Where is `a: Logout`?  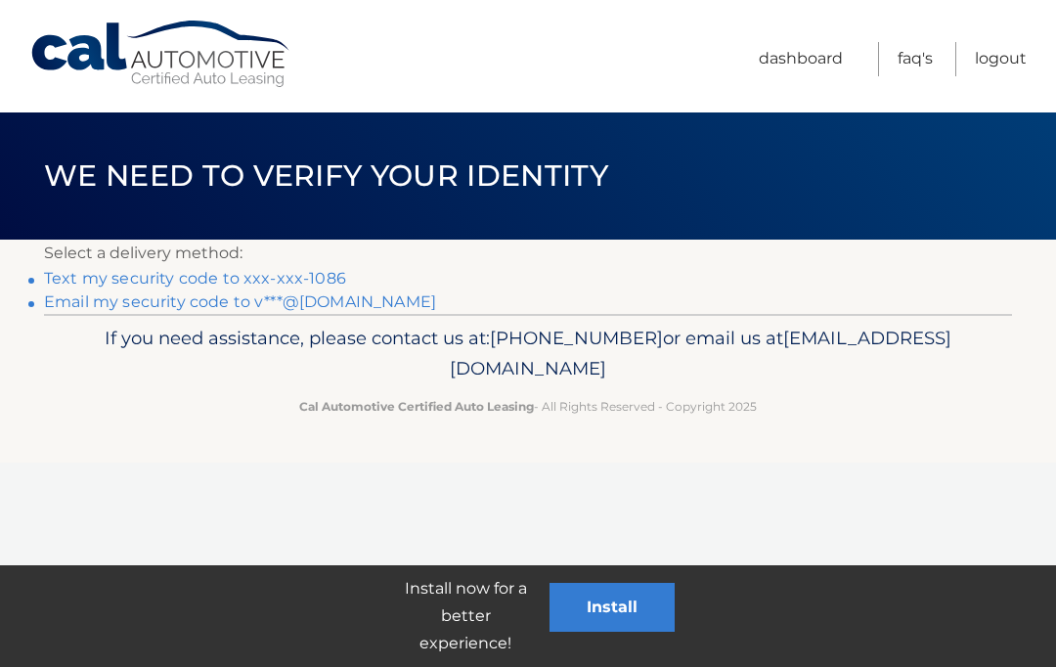
a: Logout is located at coordinates (1000, 59).